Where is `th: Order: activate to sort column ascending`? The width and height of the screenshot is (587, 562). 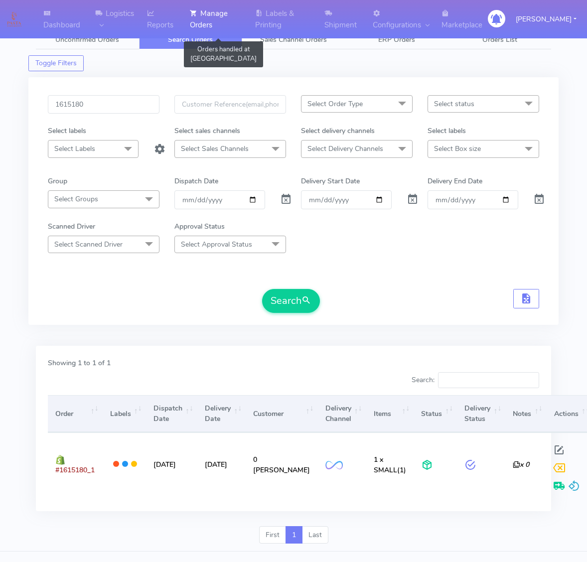 th: Order: activate to sort column ascending is located at coordinates (75, 413).